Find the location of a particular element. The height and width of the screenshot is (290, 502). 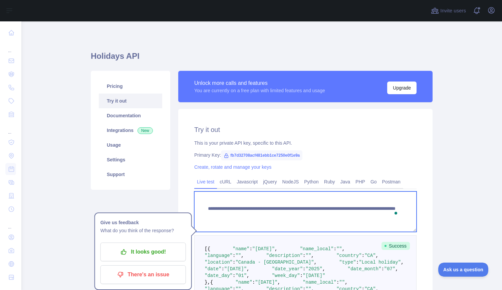

textarea: To enrich screen reader interactions, please activate Accessibility in Grammarly extension settings is located at coordinates (306, 211).